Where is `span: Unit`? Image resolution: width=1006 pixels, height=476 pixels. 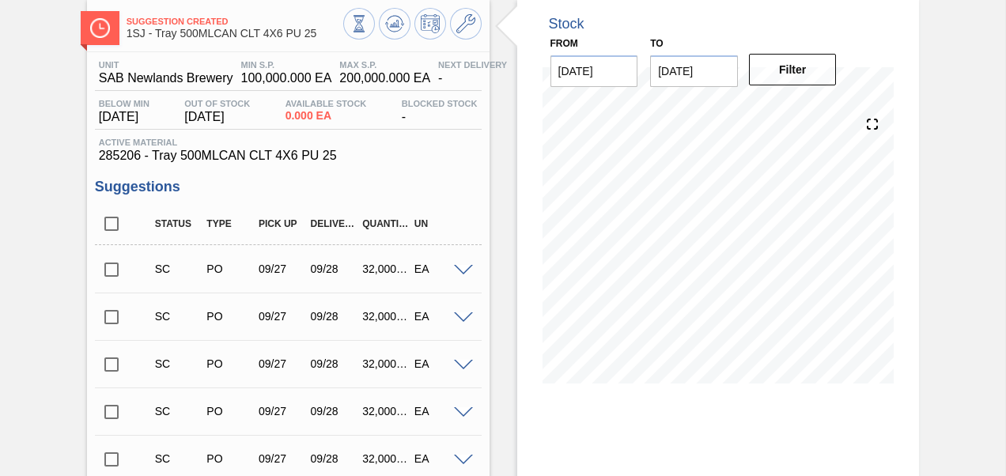 span: Unit is located at coordinates (166, 65).